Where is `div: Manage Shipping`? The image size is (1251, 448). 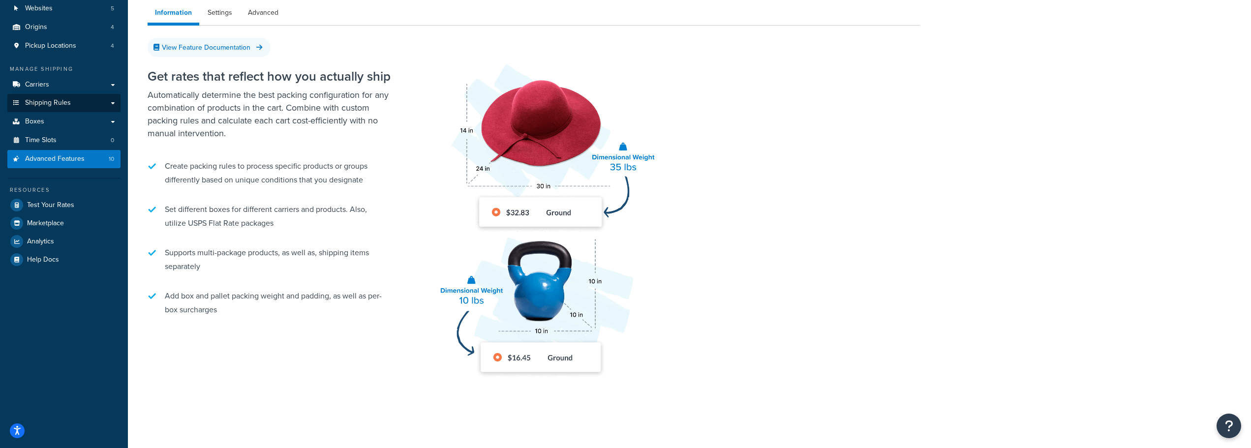 div: Manage Shipping is located at coordinates (64, 69).